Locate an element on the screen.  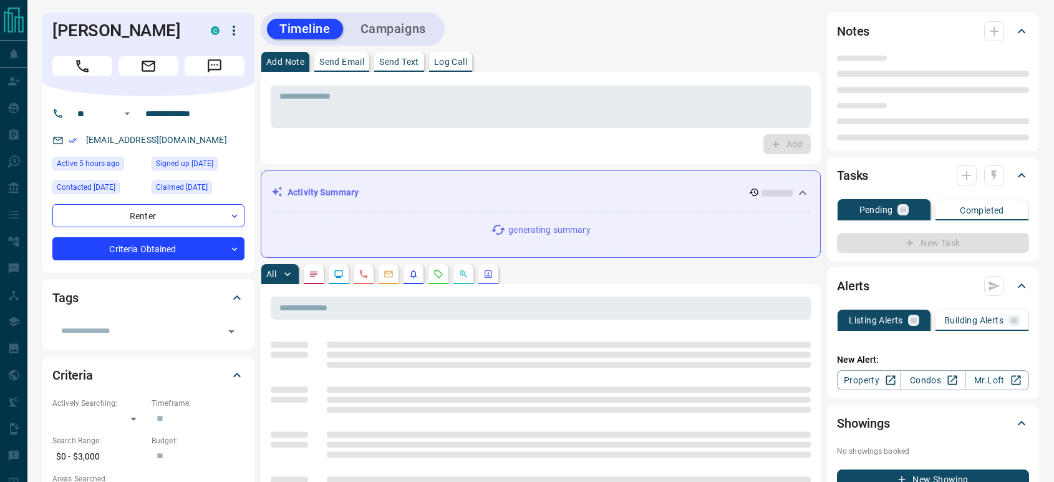
p: Log Call is located at coordinates (450, 62).